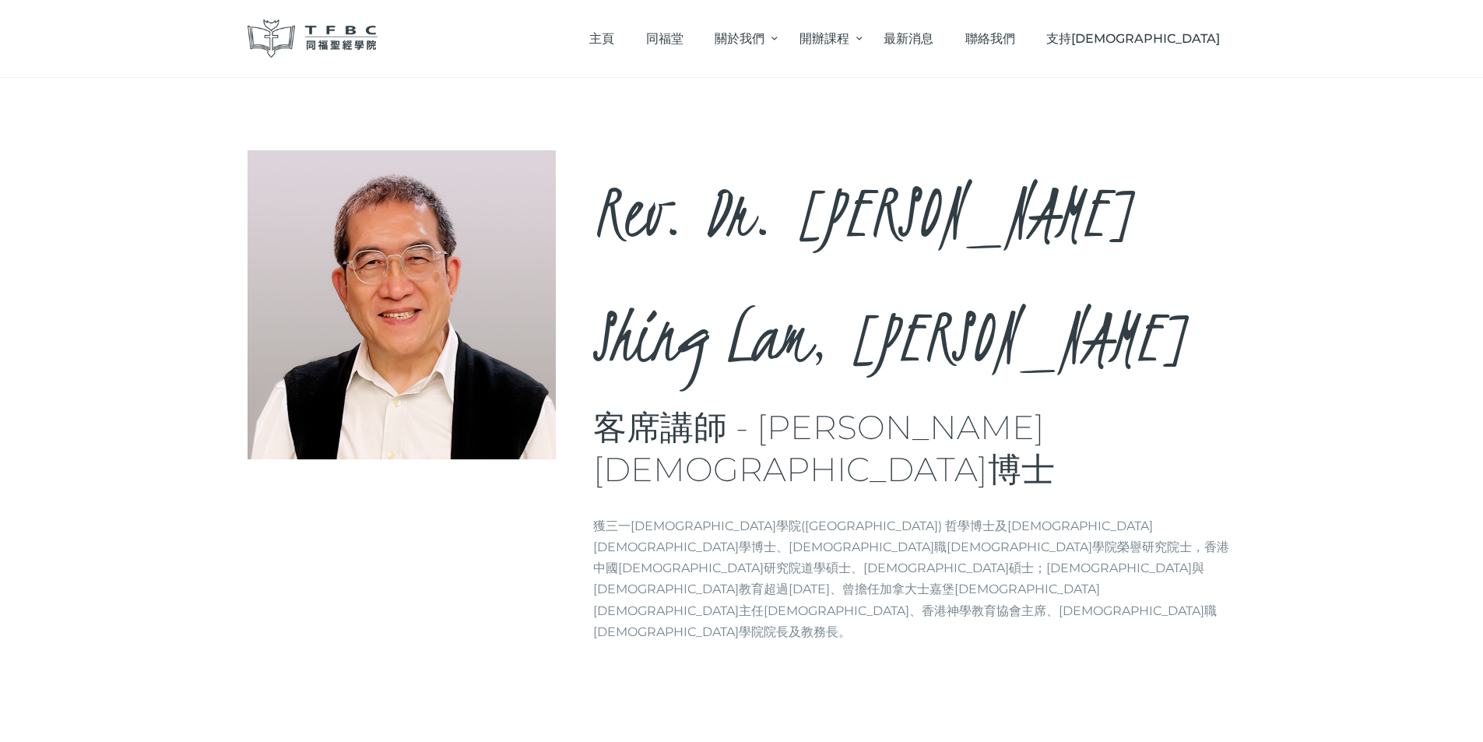 The width and height of the screenshot is (1483, 742). Describe the element at coordinates (602, 38) in the screenshot. I see `a: 主頁` at that location.